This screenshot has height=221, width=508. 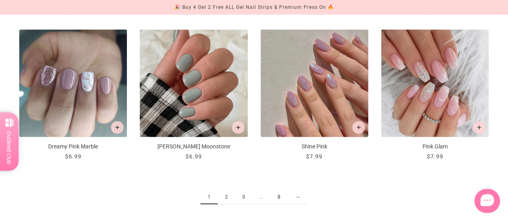 I want to click on span: 1, so click(x=209, y=197).